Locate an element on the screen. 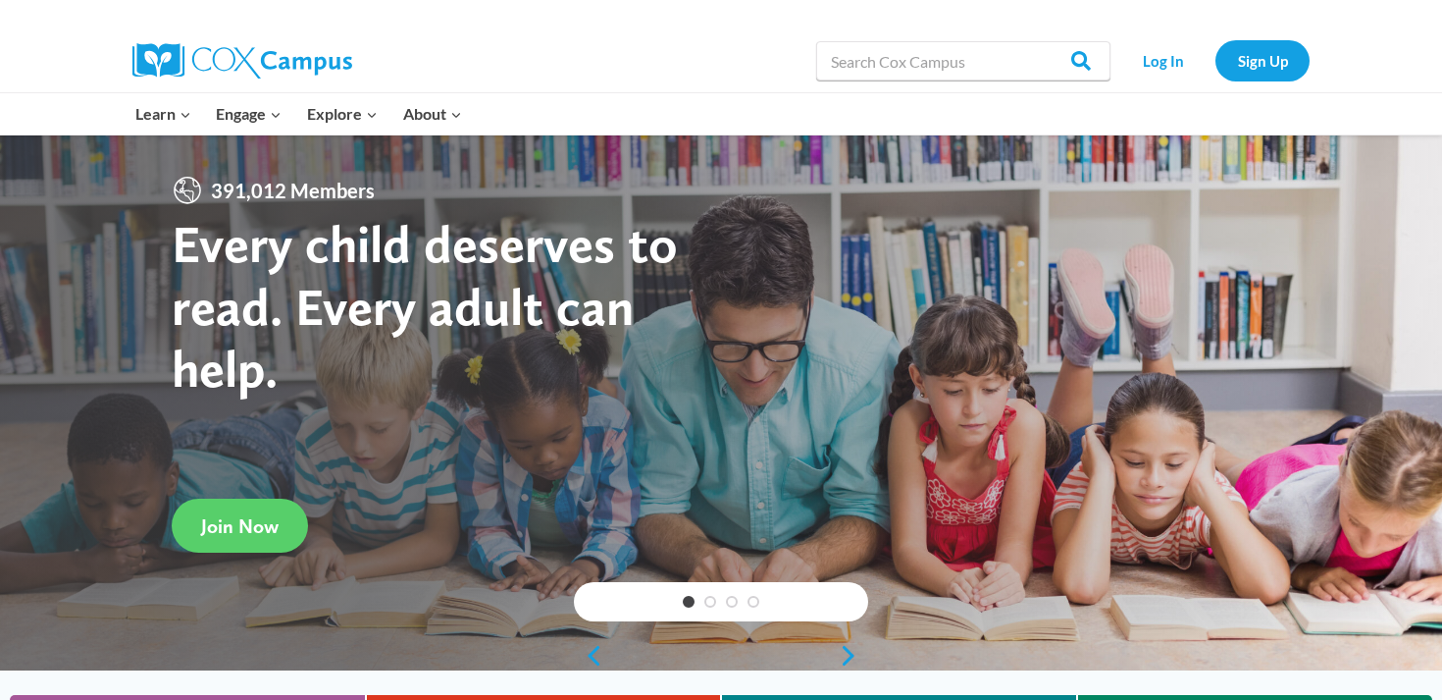 The height and width of the screenshot is (700, 1442). span: 391,012 Members is located at coordinates (292, 190).